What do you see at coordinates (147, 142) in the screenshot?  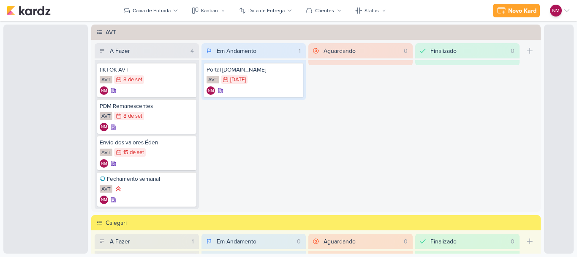 I see `div: Envio dos valores Éden` at bounding box center [147, 142].